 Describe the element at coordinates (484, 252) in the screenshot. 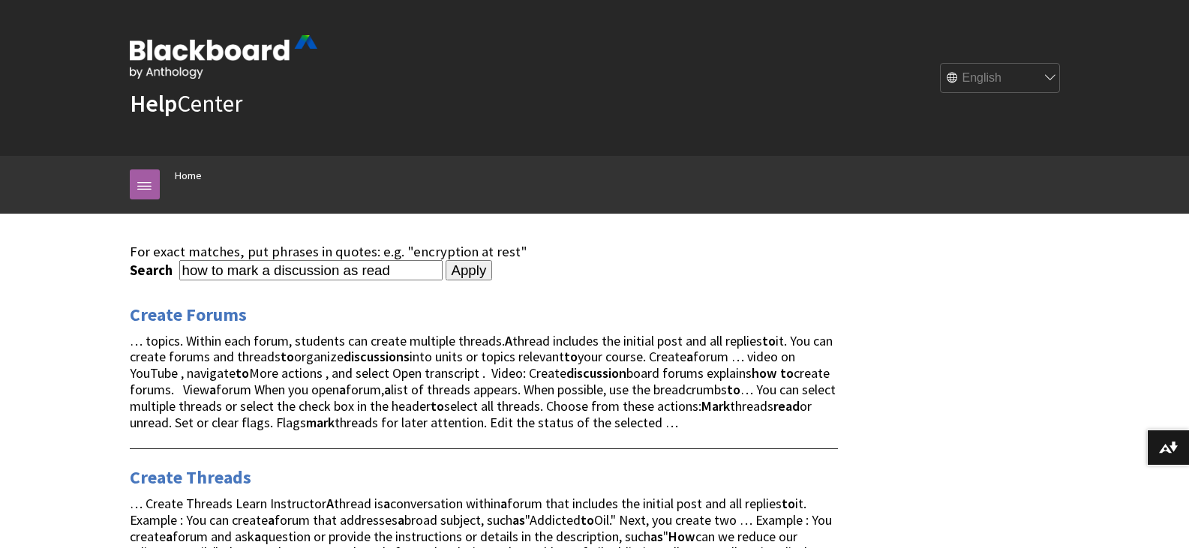

I see `div: For exact matches, put phrases in quotes: e.g. "encryption at rest"` at that location.